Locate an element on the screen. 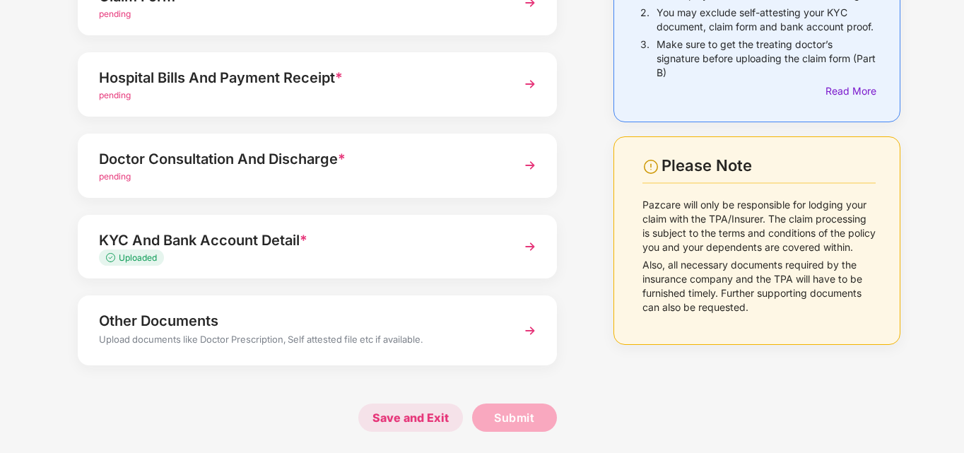 This screenshot has width=964, height=453. div: Upload documents like Doctor Prescription, Self attested file etc if available. is located at coordinates (299, 341).